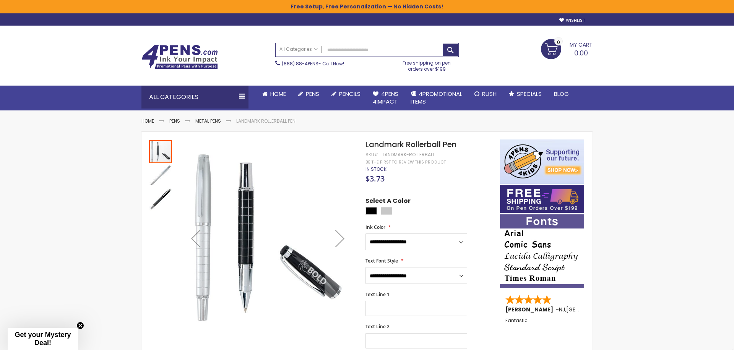  I want to click on a: Blog, so click(562, 94).